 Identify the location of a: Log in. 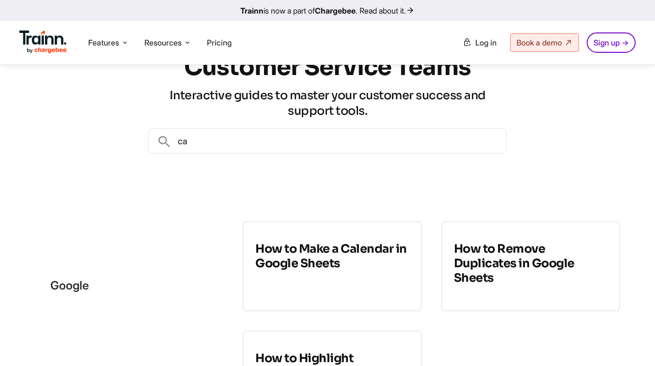
(480, 43).